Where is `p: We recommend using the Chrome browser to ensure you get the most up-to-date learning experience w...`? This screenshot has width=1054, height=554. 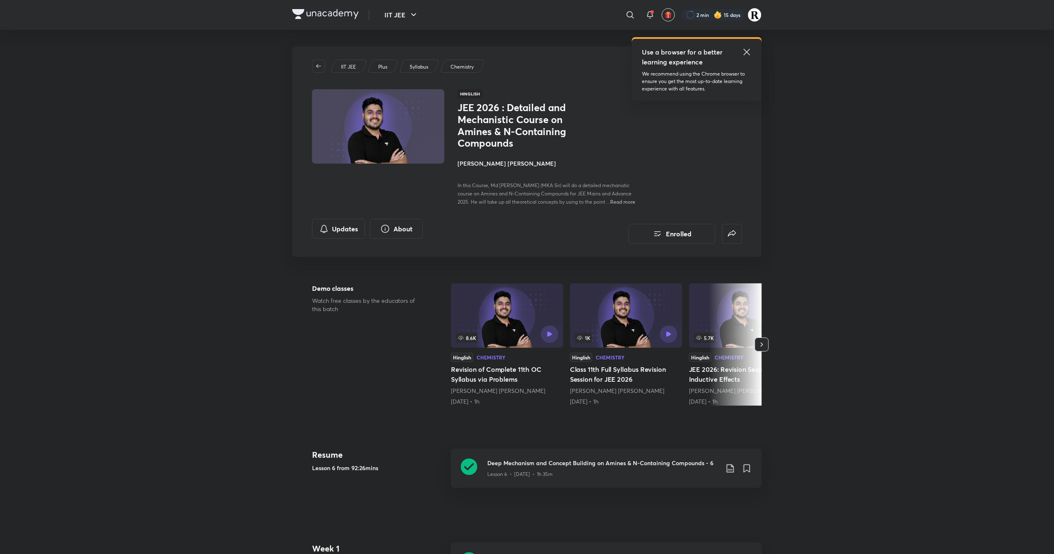 p: We recommend using the Chrome browser to ensure you get the most up-to-date learning experience w... is located at coordinates (697, 81).